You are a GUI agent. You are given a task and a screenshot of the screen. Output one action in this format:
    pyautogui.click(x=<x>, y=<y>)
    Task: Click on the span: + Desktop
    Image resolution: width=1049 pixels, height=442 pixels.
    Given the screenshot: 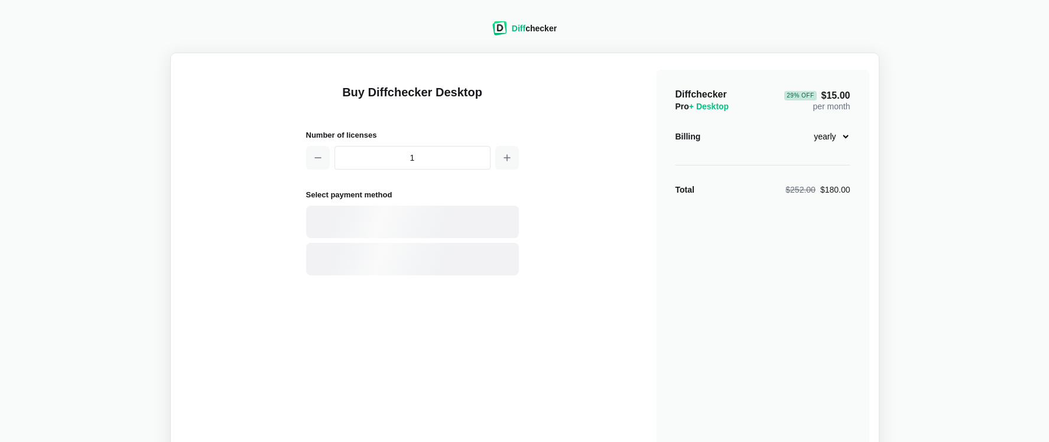 What is the action you would take?
    pyautogui.click(x=708, y=106)
    